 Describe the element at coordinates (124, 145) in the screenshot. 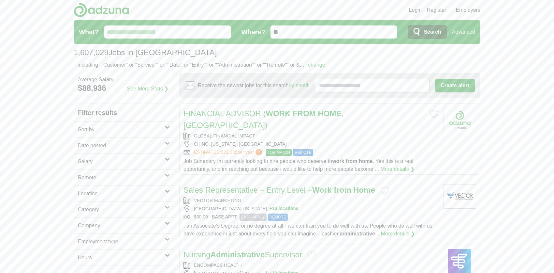

I see `a: Date posted` at that location.